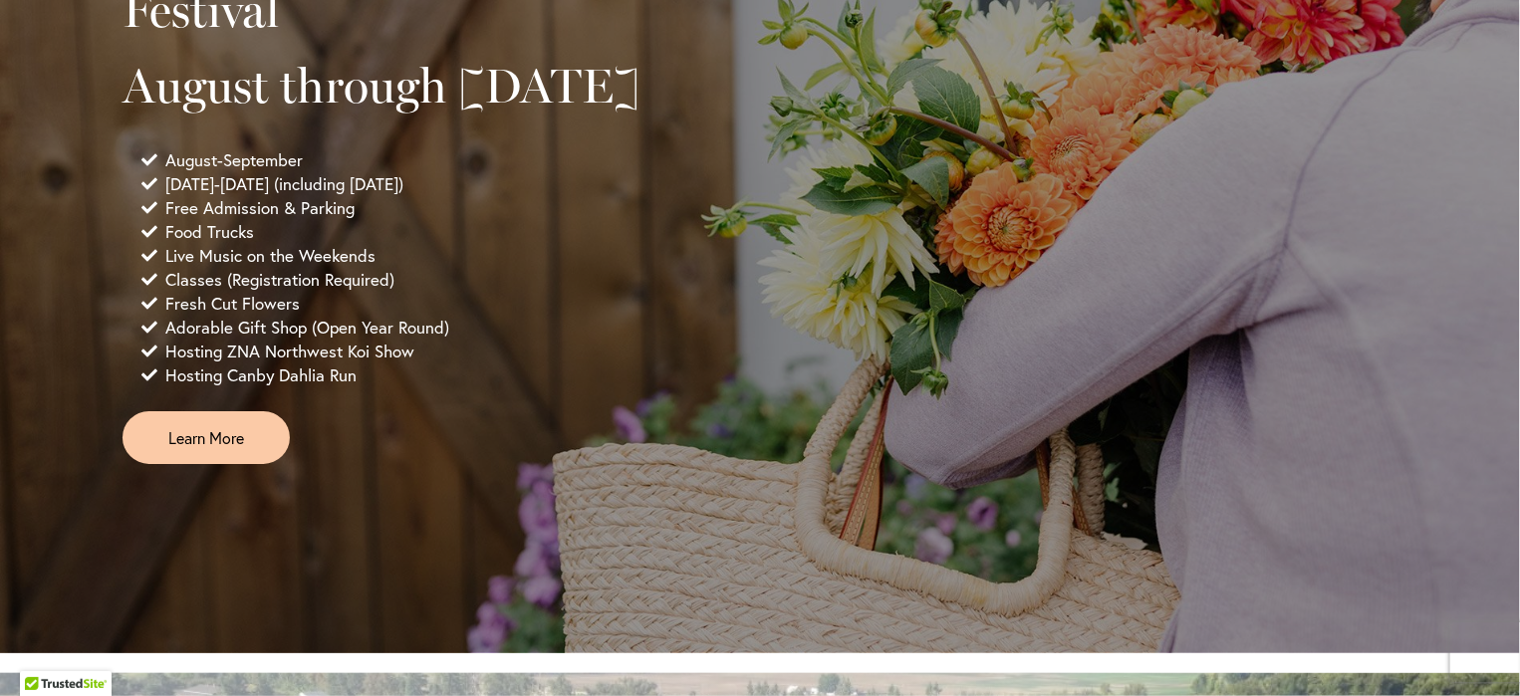  What do you see at coordinates (206, 437) in the screenshot?
I see `span: Learn More` at bounding box center [206, 437].